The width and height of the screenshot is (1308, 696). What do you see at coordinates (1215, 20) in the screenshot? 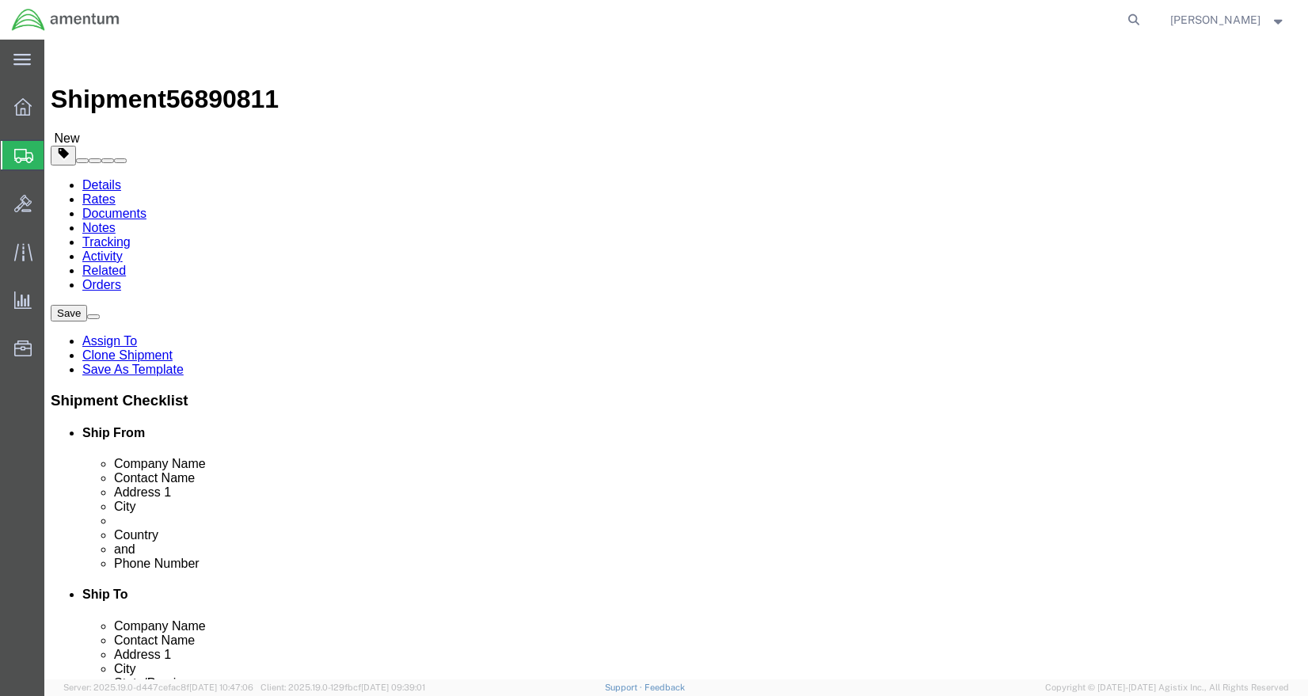
I see `span: Keith Teitsma` at bounding box center [1215, 20].